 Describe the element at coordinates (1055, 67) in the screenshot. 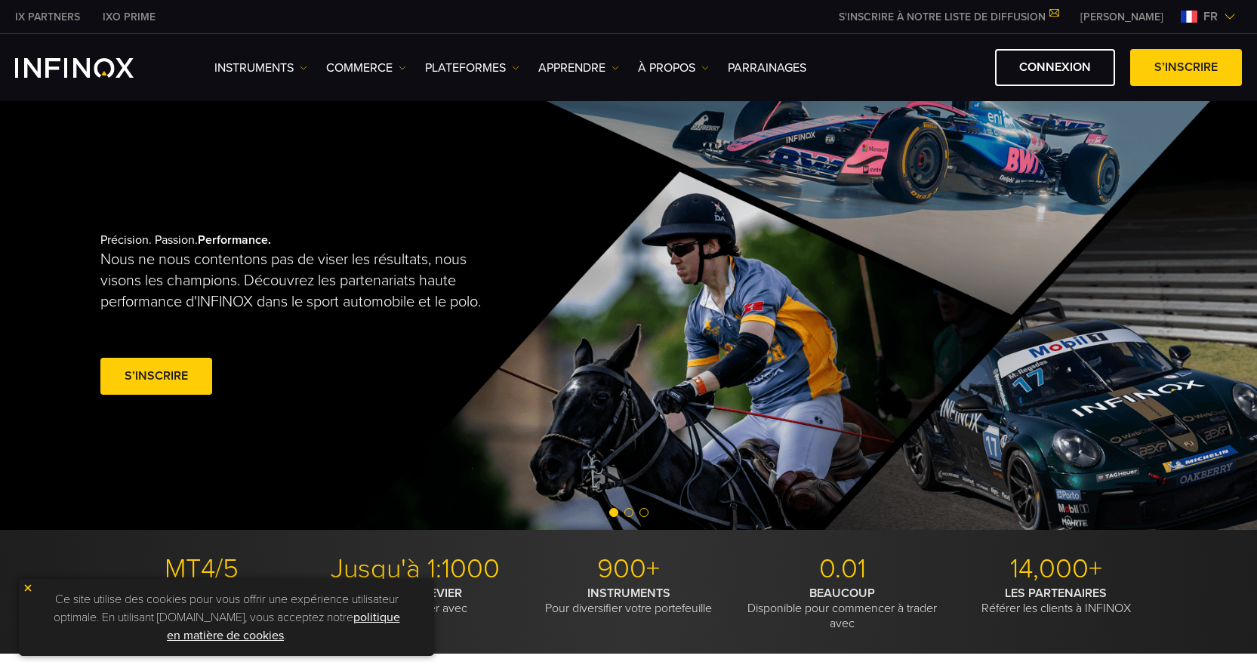

I see `a: Connexion` at that location.